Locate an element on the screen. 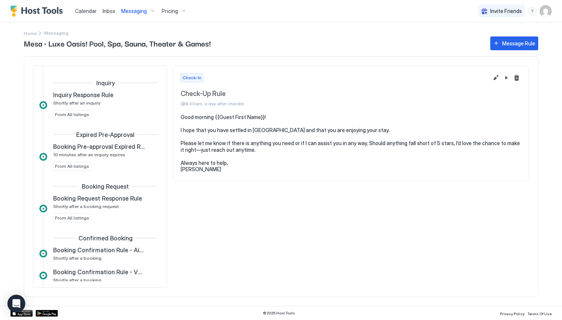  div: Google Play Store is located at coordinates (47, 313).